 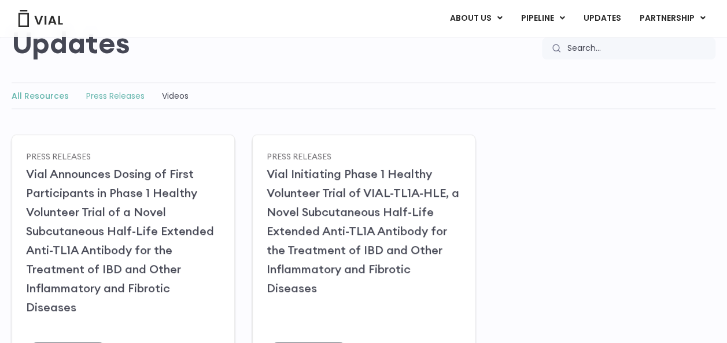 I want to click on a: PARTNERSHIPMenu Toggle, so click(x=672, y=19).